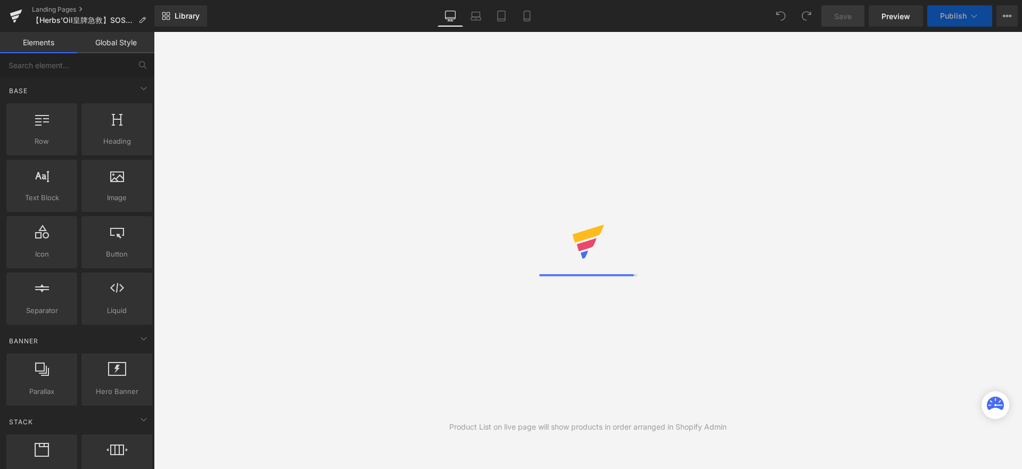 The height and width of the screenshot is (469, 1022). I want to click on span: Base, so click(18, 90).